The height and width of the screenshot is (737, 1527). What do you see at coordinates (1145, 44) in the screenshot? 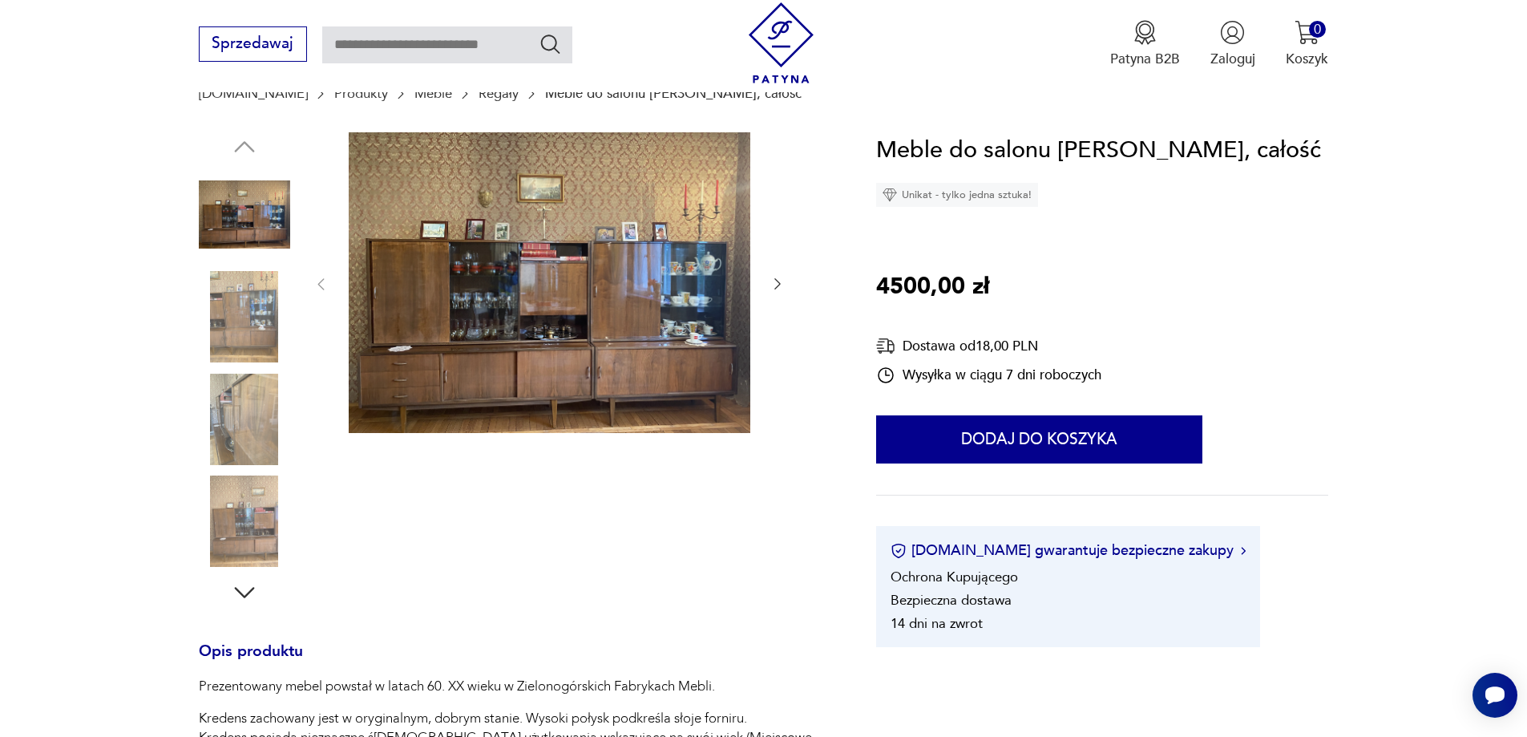
I see `button: Patyna B2B` at bounding box center [1145, 44].